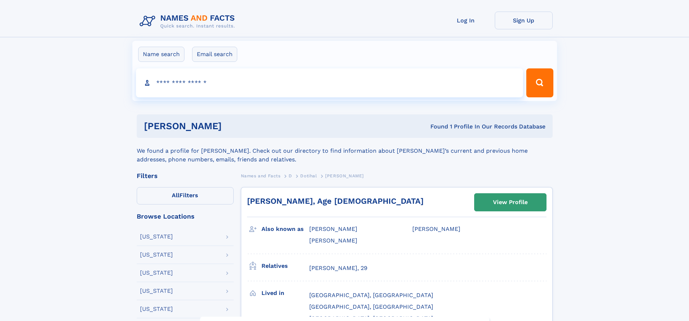 This screenshot has height=321, width=689. What do you see at coordinates (290, 176) in the screenshot?
I see `span: D` at bounding box center [290, 176].